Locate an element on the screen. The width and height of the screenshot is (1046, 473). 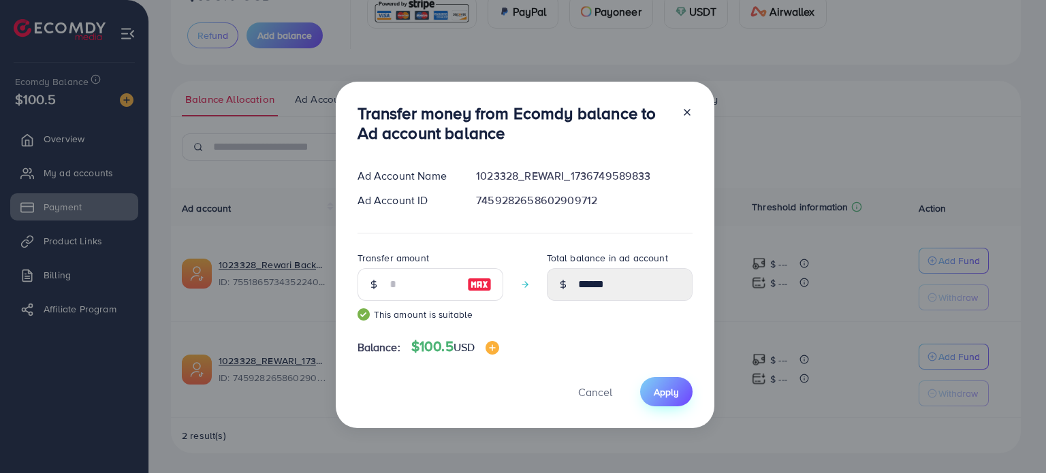
h4: $100.5 is located at coordinates (455, 346).